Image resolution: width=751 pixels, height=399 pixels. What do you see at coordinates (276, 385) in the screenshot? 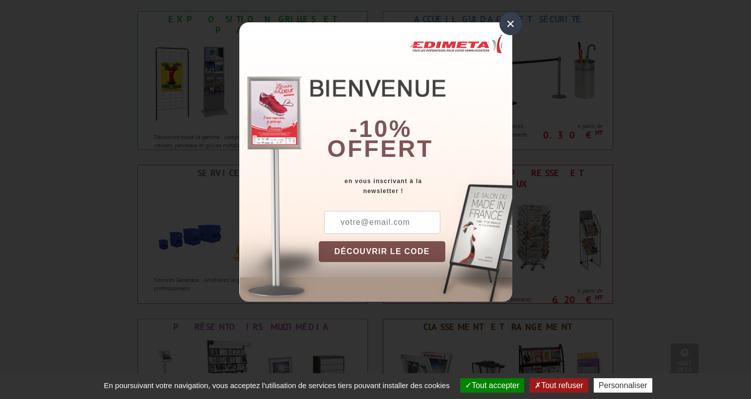
I see `span: En poursuivant votre navigation, vous acceptez l'utilisation de services tiers pouvant installer ...` at bounding box center [276, 385].